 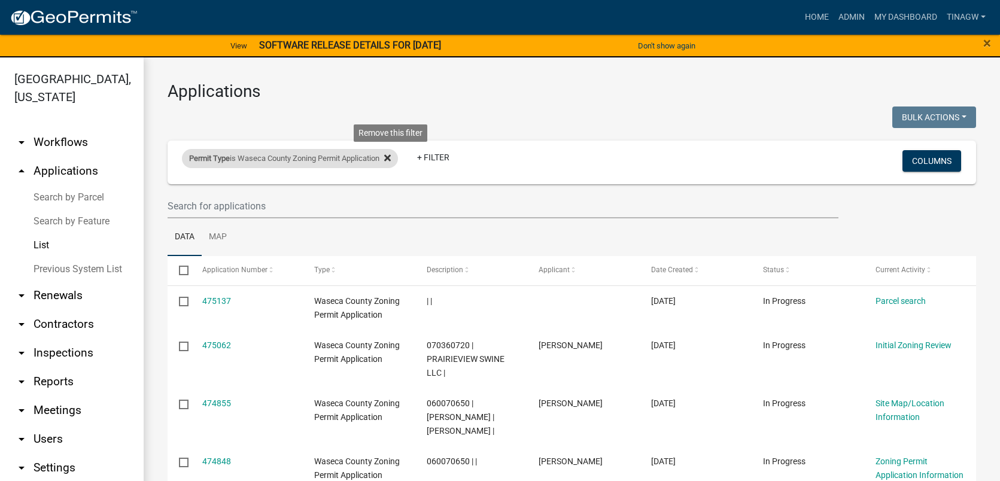 What do you see at coordinates (934, 117) in the screenshot?
I see `button: Bulk Actions` at bounding box center [934, 117].